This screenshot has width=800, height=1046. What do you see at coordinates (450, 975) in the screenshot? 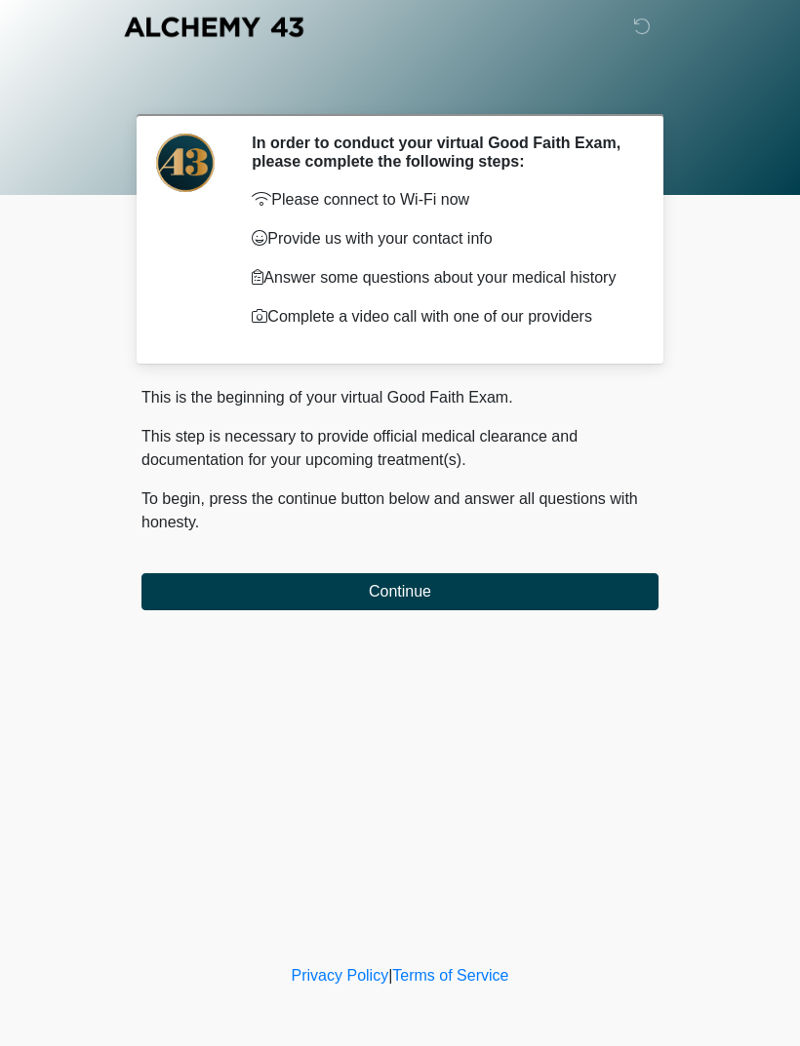
I see `a: Terms of Service` at bounding box center [450, 975].